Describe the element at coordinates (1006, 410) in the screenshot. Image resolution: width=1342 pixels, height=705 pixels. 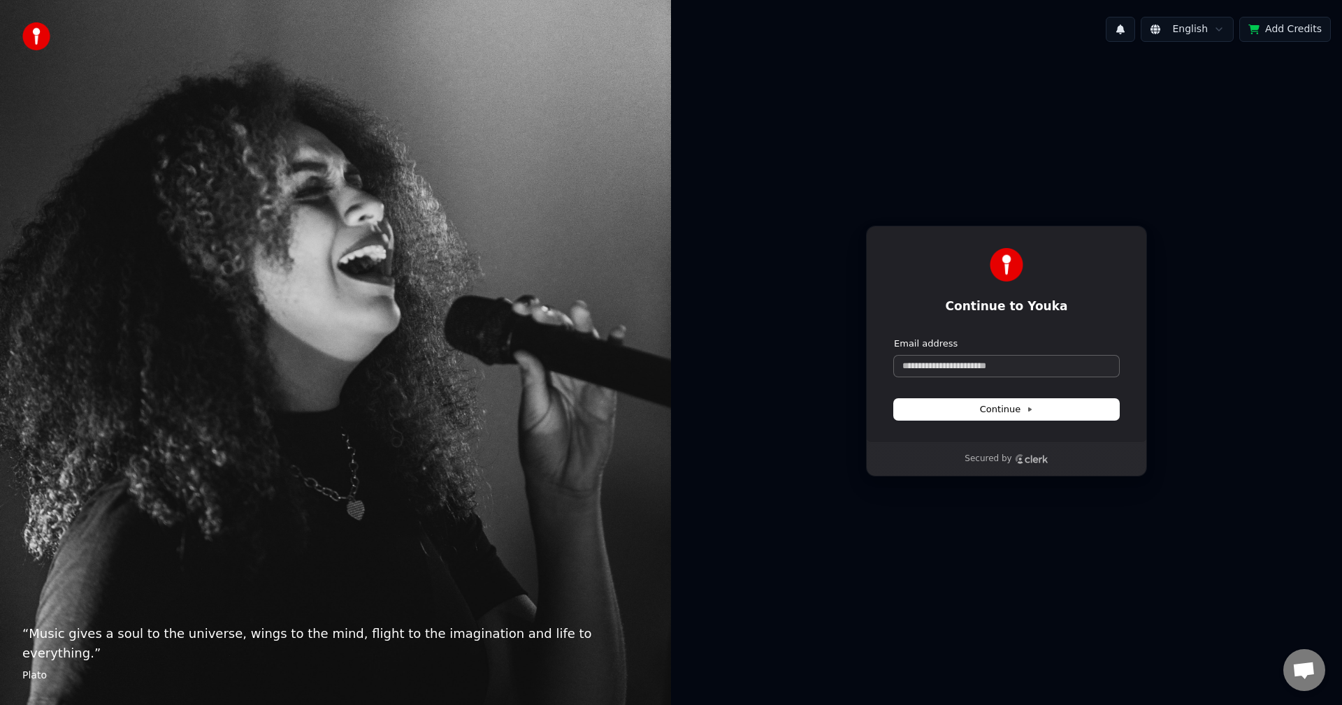
I see `span: Continue` at that location.